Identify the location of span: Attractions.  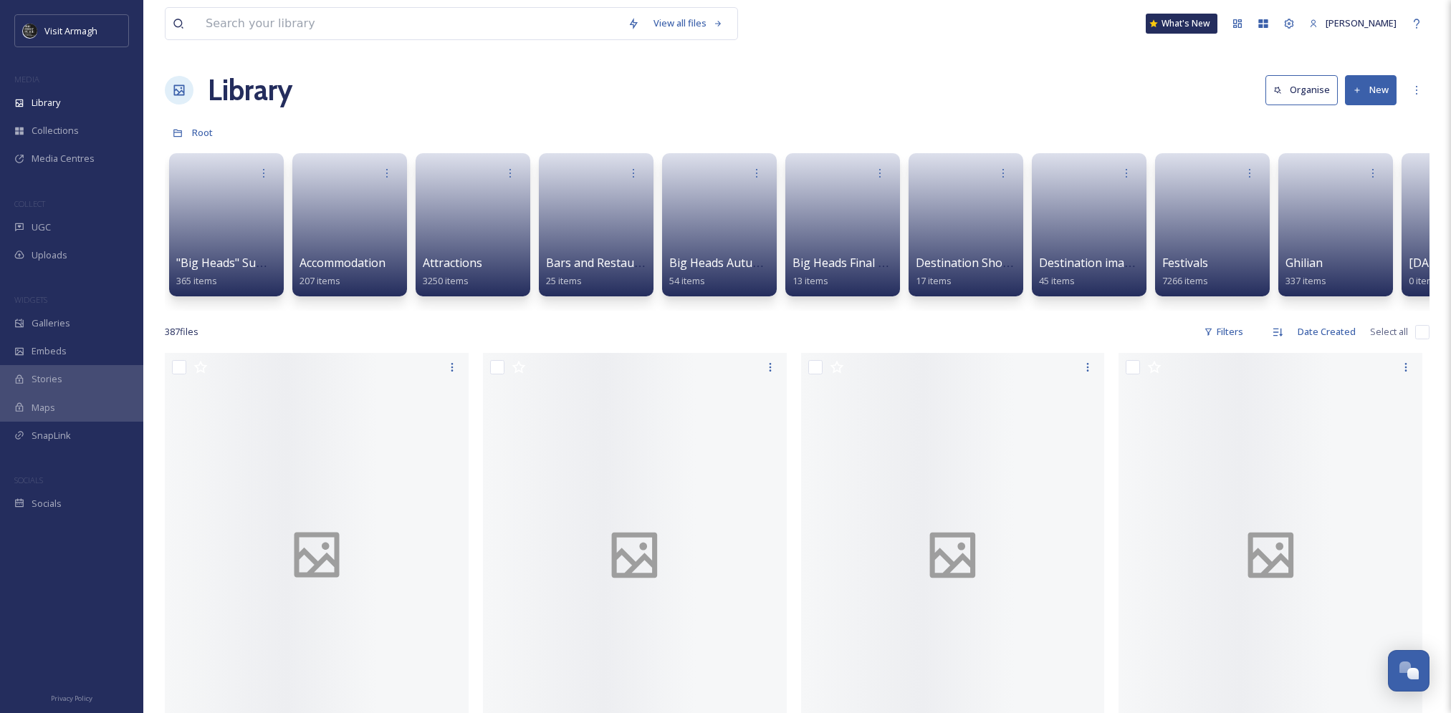
(452, 263).